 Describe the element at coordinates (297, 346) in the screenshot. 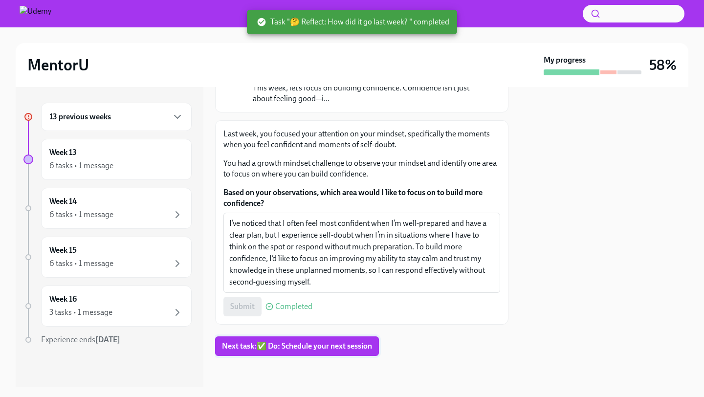

I see `span: Next task : ✅ Do: Schedule your next session` at that location.